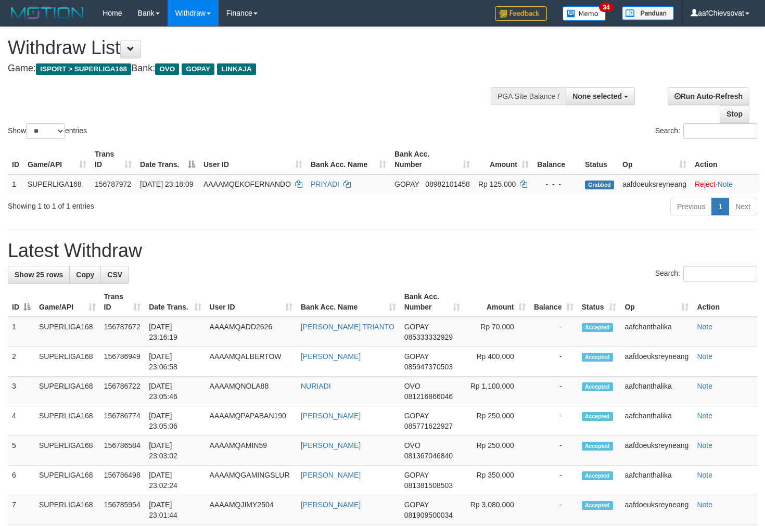 Image resolution: width=765 pixels, height=526 pixels. Describe the element at coordinates (251, 391) in the screenshot. I see `td: AAAAMQNOLA88` at that location.